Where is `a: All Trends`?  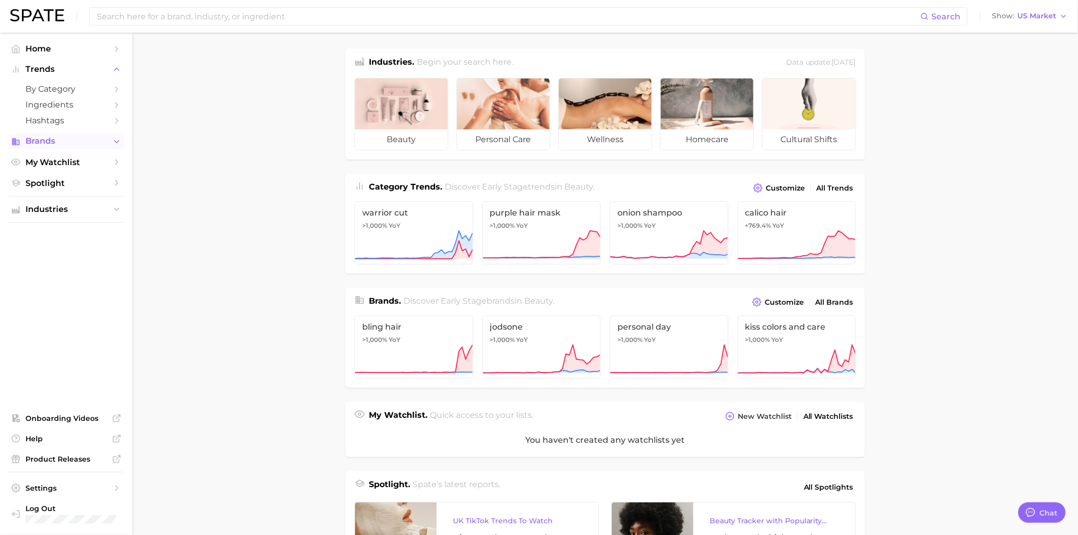 a: All Trends is located at coordinates (835, 188).